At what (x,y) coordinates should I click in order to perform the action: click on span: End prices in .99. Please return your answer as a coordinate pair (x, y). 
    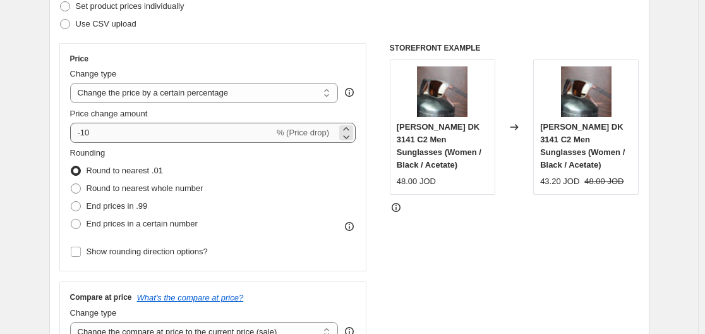
    Looking at the image, I should click on (117, 205).